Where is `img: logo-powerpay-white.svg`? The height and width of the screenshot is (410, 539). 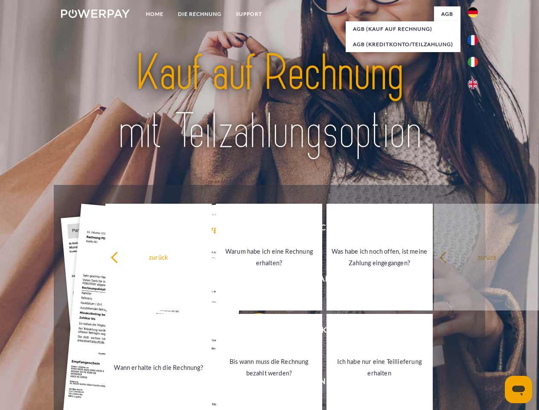
img: logo-powerpay-white.svg is located at coordinates (95, 14).